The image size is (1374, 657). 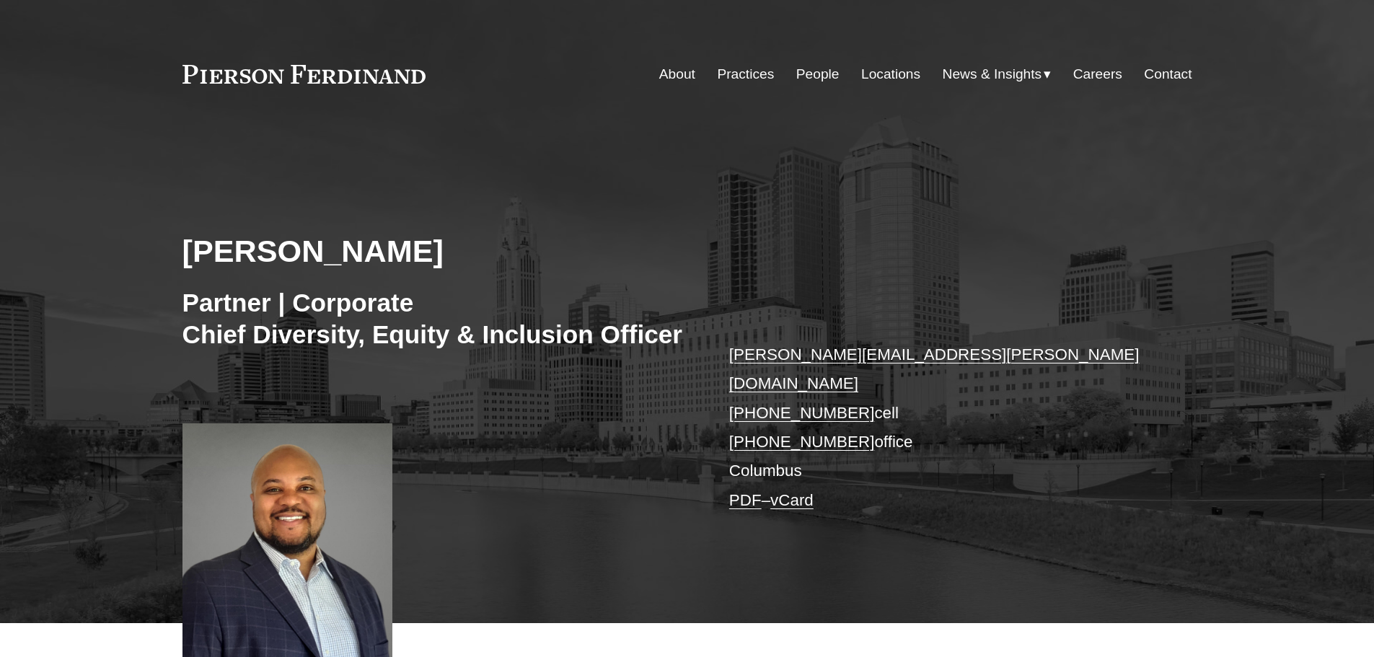 I want to click on a: PDF, so click(x=745, y=500).